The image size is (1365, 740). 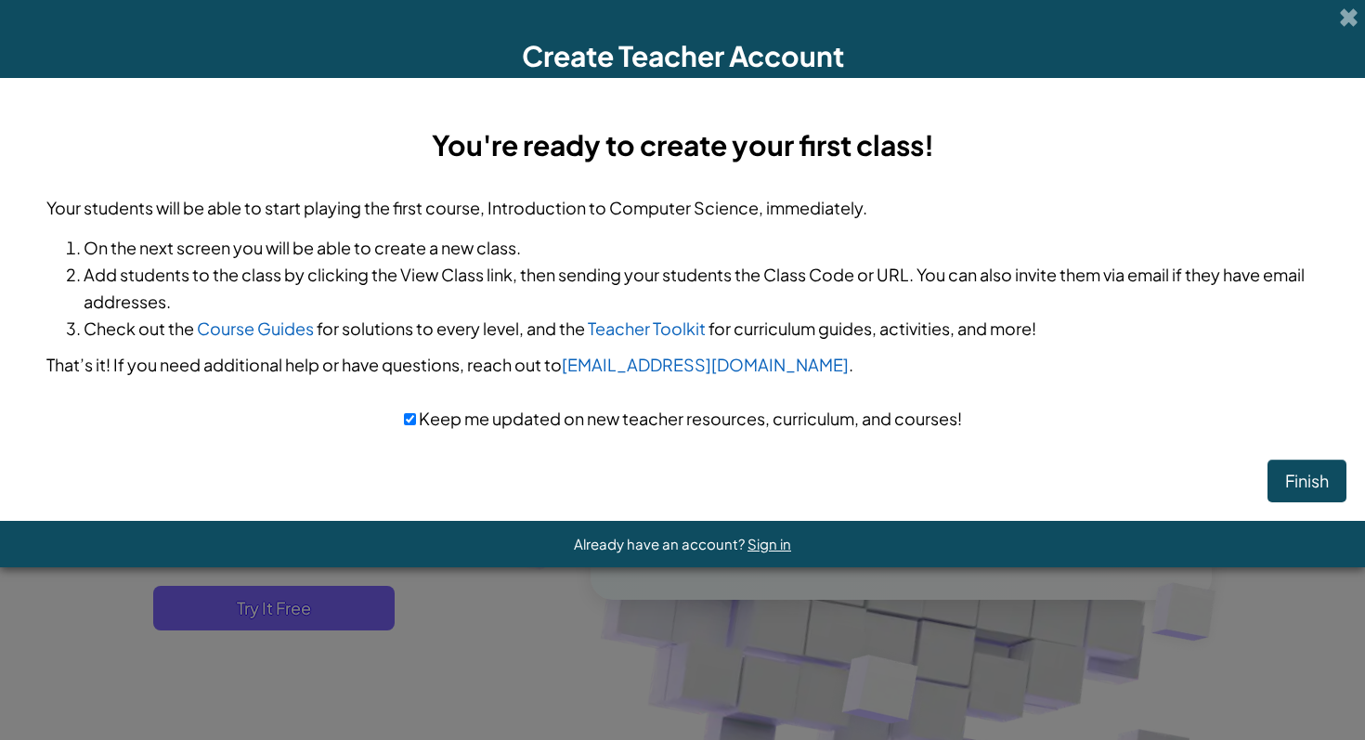 What do you see at coordinates (449, 364) in the screenshot?
I see `span: That’s it! If you need additional help or have questions, reach out to .` at bounding box center [449, 364].